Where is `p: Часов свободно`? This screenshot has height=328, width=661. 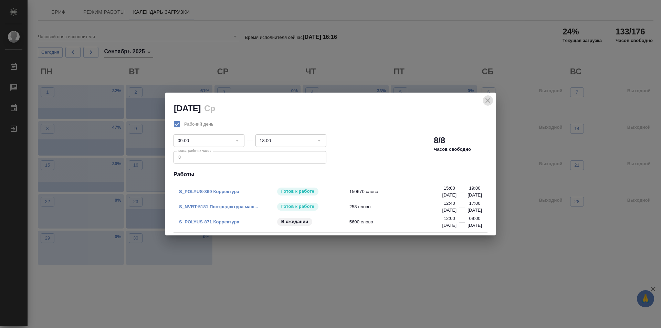
p: Часов свободно is located at coordinates (452, 149).